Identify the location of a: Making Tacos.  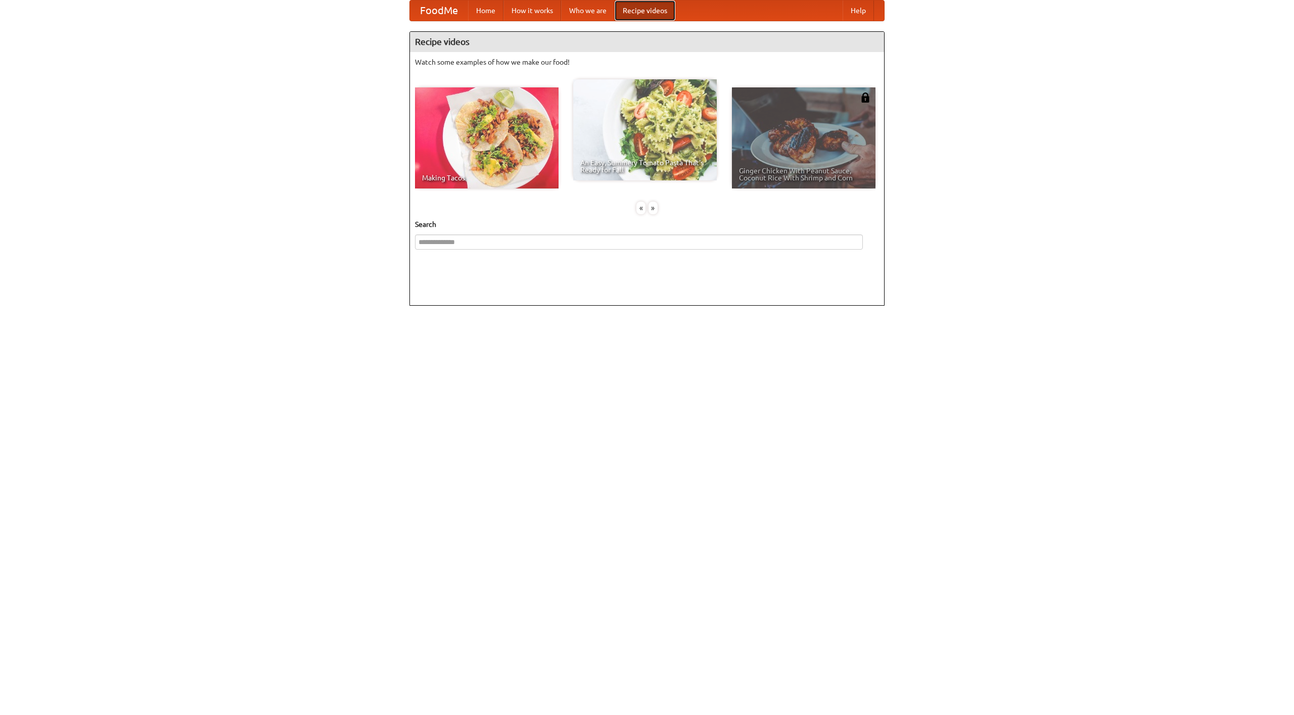
(487, 138).